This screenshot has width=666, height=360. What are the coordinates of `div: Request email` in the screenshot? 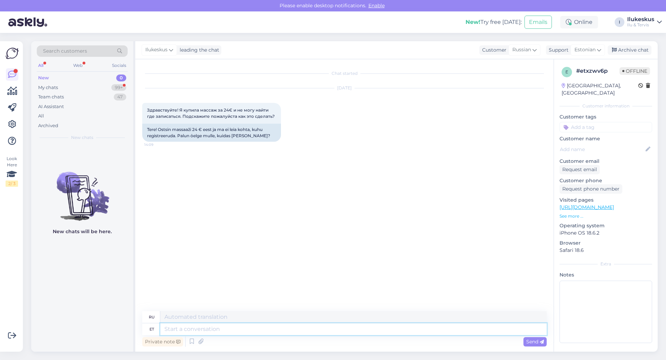 It's located at (580, 170).